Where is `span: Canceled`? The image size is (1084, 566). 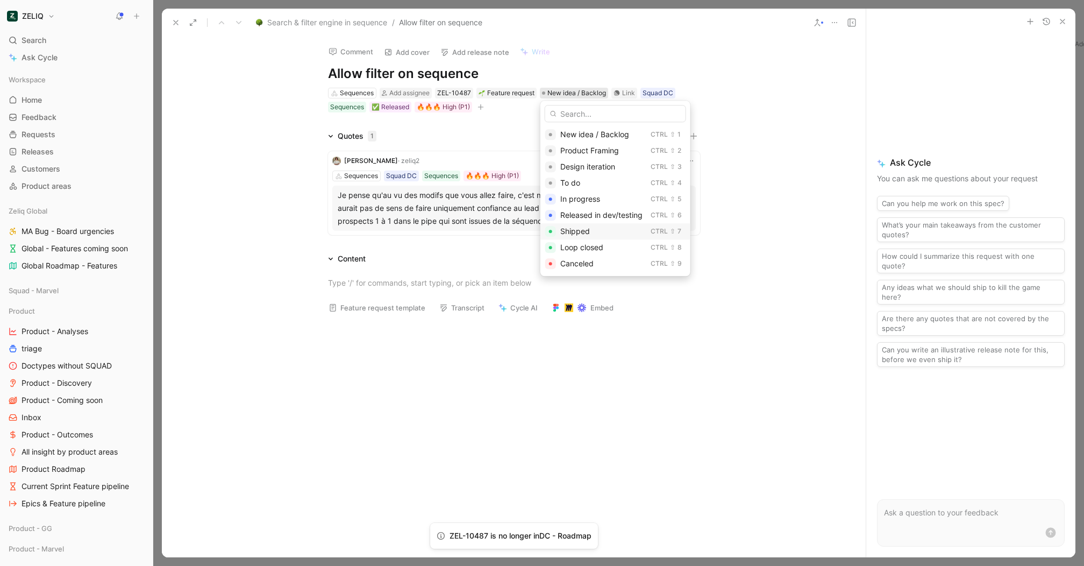 span: Canceled is located at coordinates (577, 263).